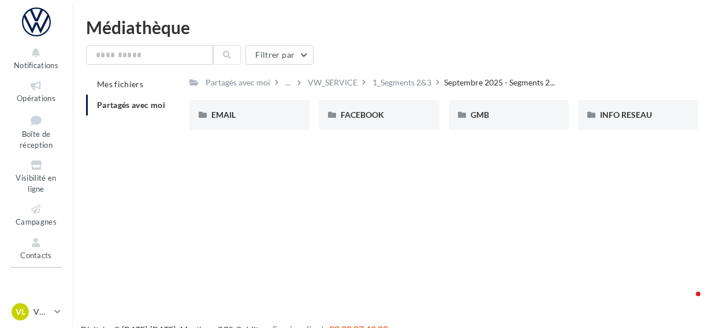  I want to click on span: Visibilité en ligne, so click(36, 183).